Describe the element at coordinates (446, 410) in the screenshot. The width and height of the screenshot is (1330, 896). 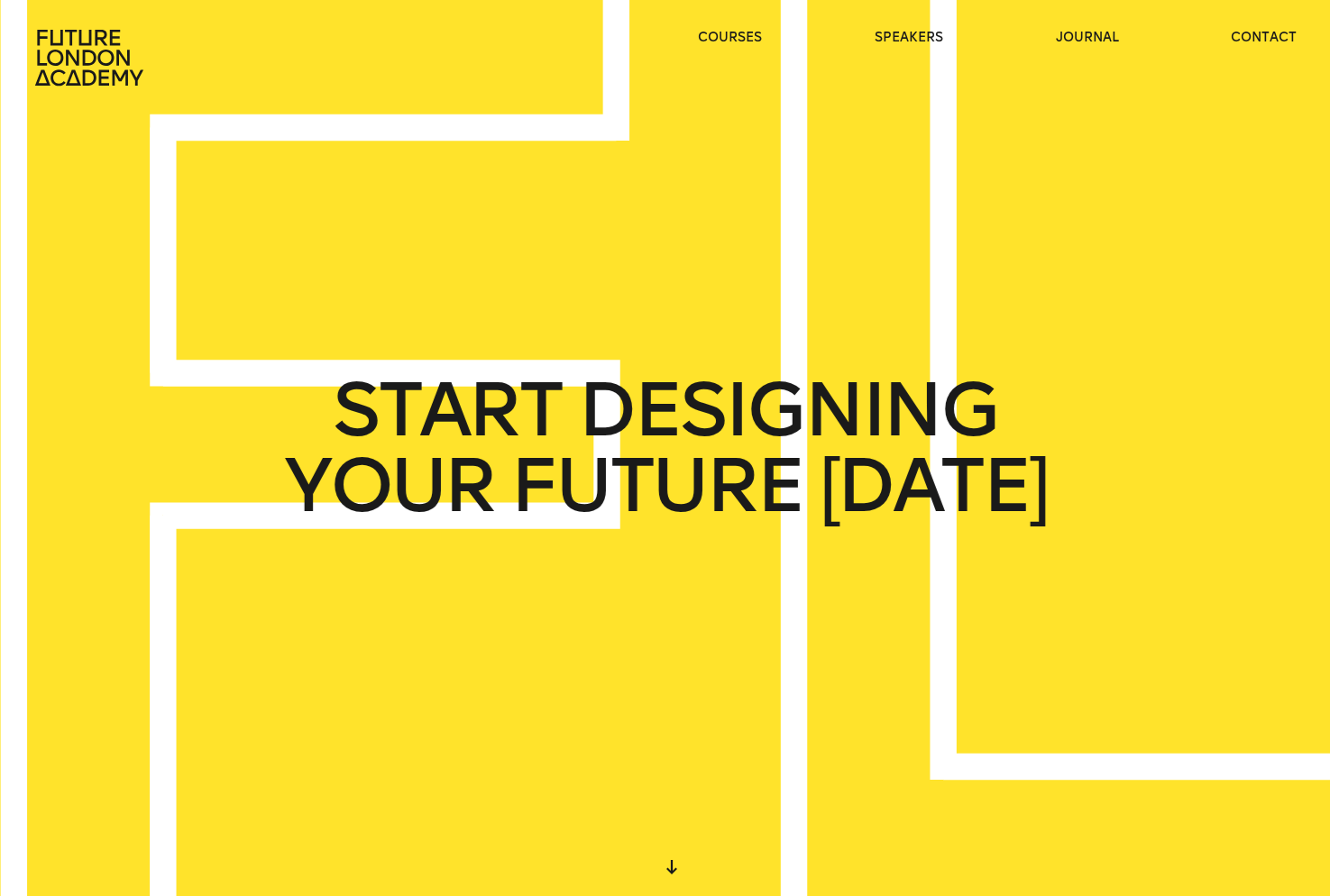
I see `span: START` at that location.